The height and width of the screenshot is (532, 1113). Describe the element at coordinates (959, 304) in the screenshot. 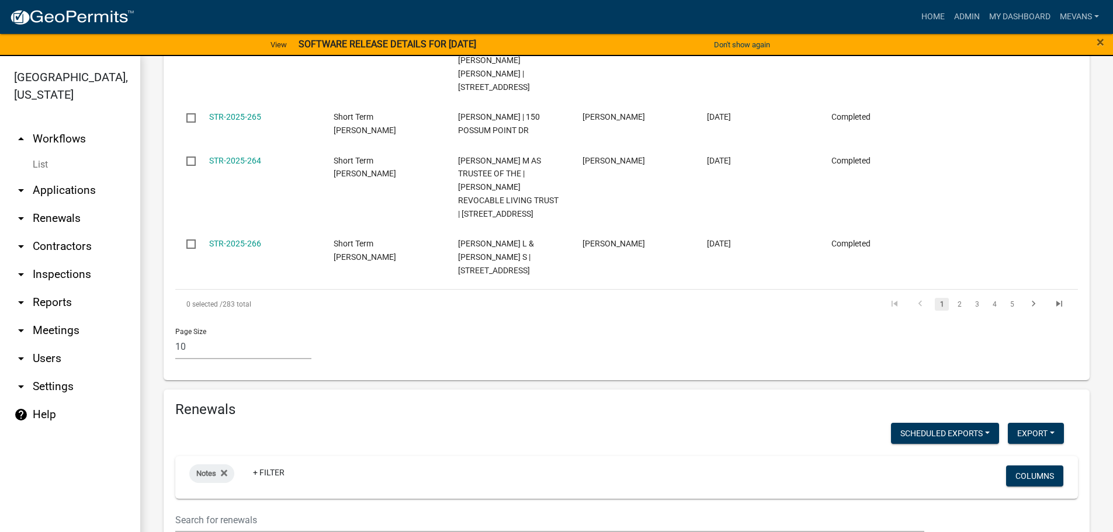

I see `li: page 2` at that location.